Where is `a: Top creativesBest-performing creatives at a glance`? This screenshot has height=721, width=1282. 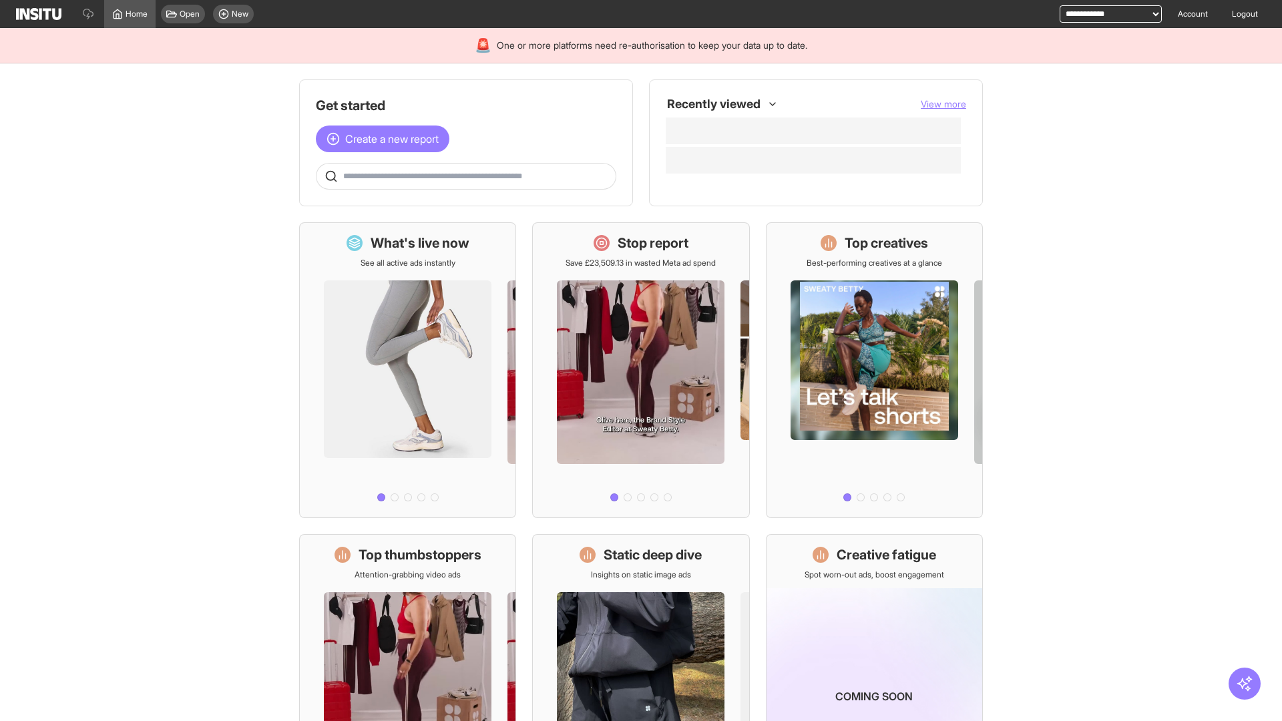
a: Top creativesBest-performing creatives at a glance is located at coordinates (874, 370).